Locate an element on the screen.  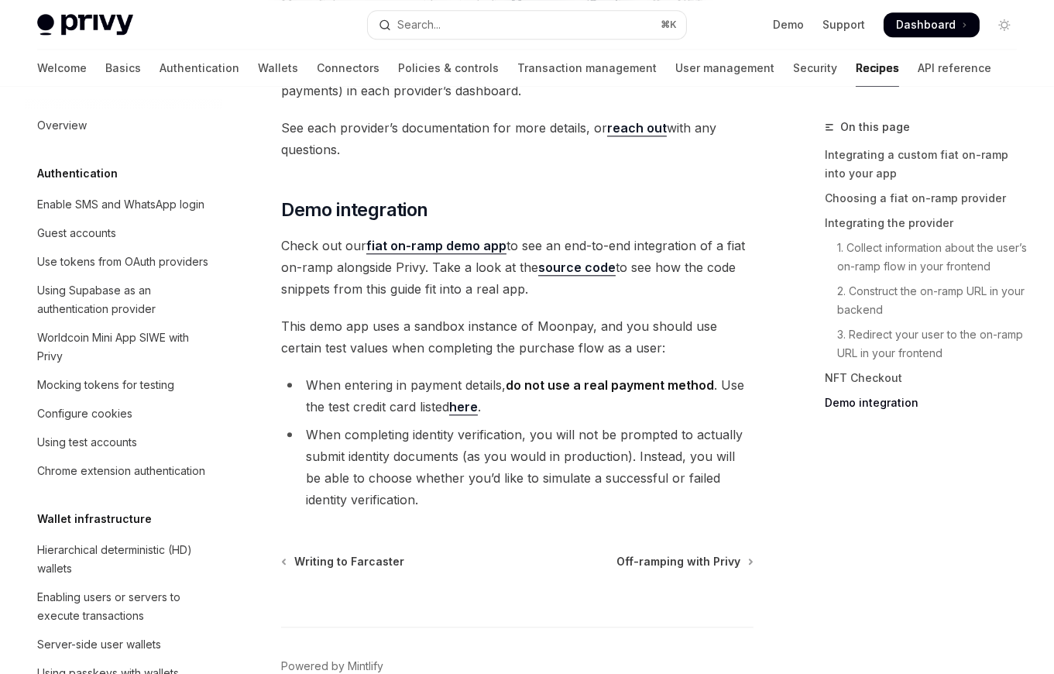
a: Authentication is located at coordinates (199, 68).